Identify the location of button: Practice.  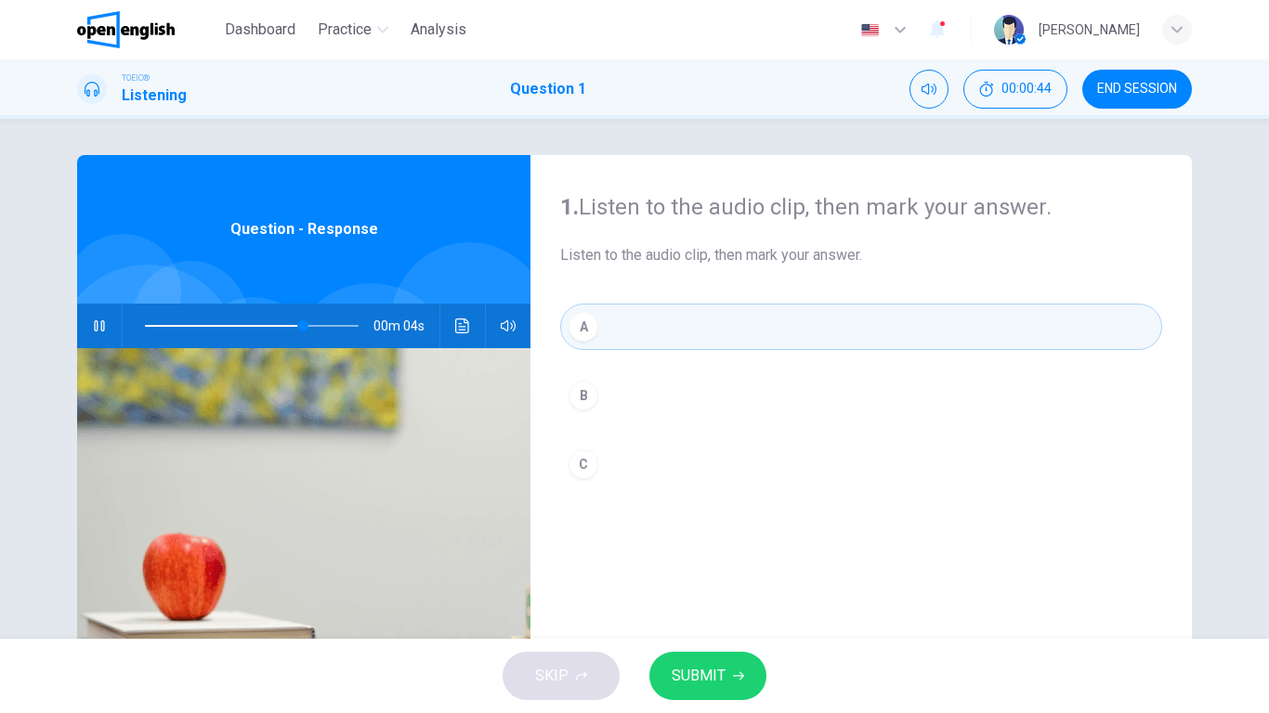
(353, 30).